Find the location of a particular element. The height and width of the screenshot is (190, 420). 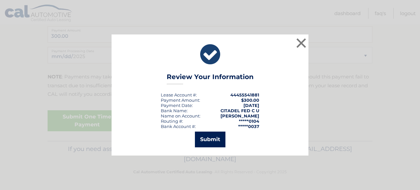

div: Lease Account #: is located at coordinates (179, 95).